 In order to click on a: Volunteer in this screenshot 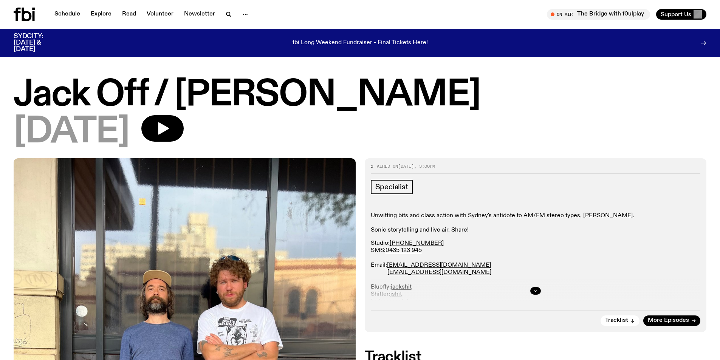, I will do `click(160, 14)`.